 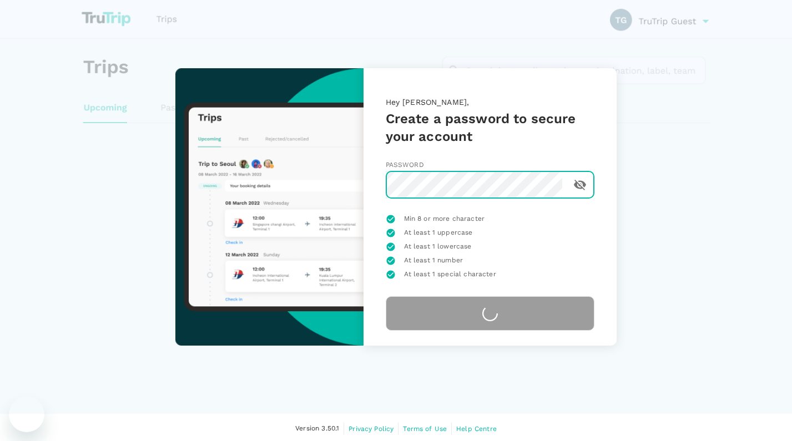 What do you see at coordinates (425, 429) in the screenshot?
I see `span: Terms of Use` at bounding box center [425, 429].